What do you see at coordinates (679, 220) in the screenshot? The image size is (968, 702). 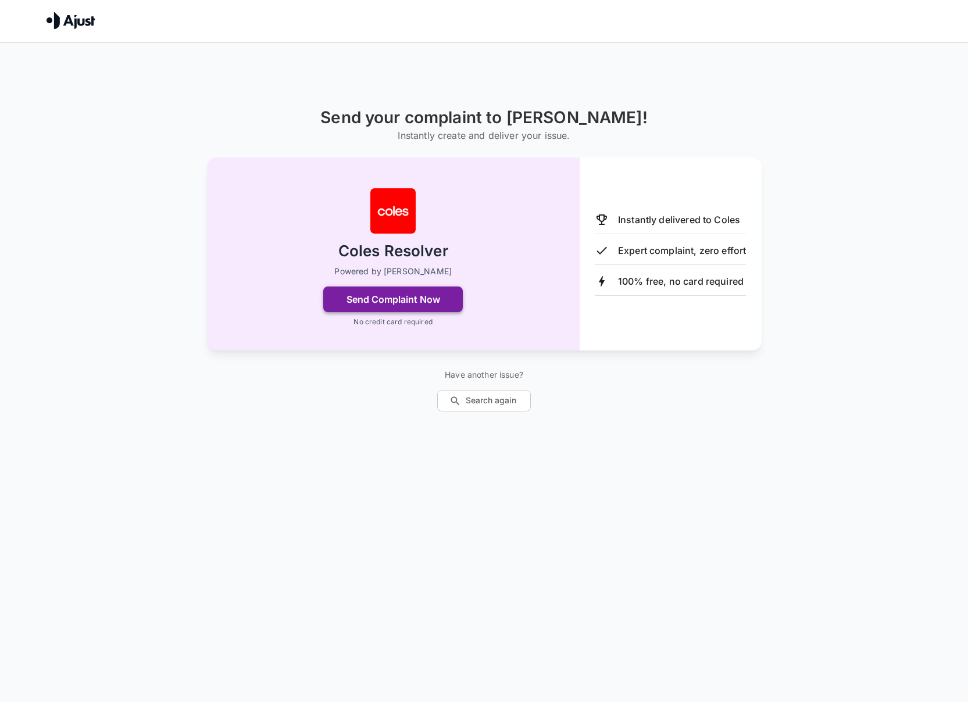 I see `p: Instantly delivered to Coles` at bounding box center [679, 220].